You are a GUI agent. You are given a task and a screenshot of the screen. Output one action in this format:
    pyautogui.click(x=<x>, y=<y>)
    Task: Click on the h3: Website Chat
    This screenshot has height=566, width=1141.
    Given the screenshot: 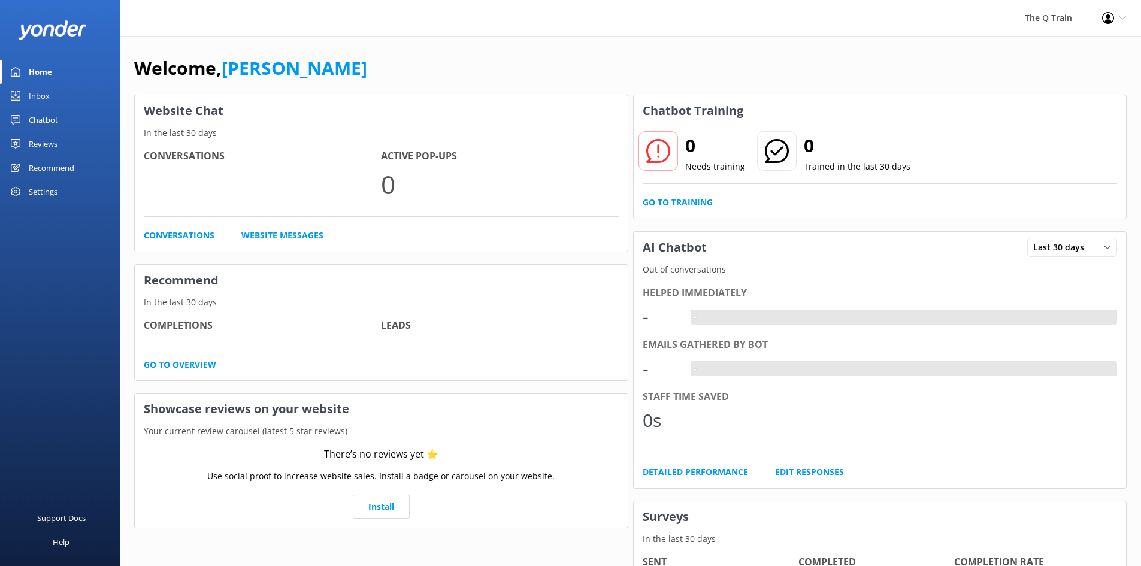 What is the action you would take?
    pyautogui.click(x=381, y=111)
    